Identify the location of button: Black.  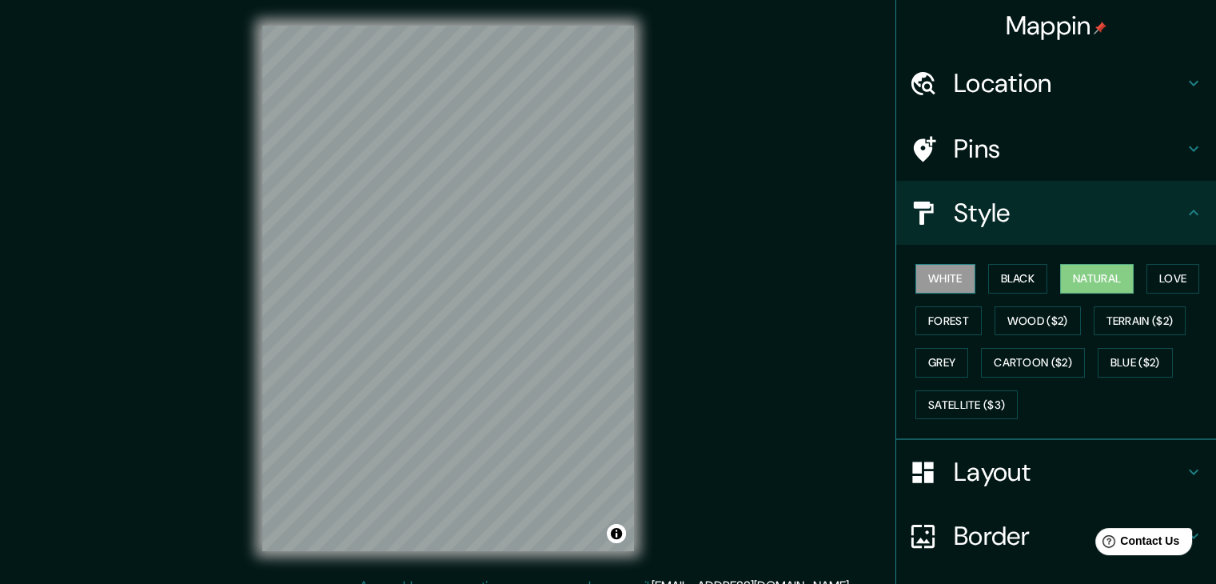
(1018, 278).